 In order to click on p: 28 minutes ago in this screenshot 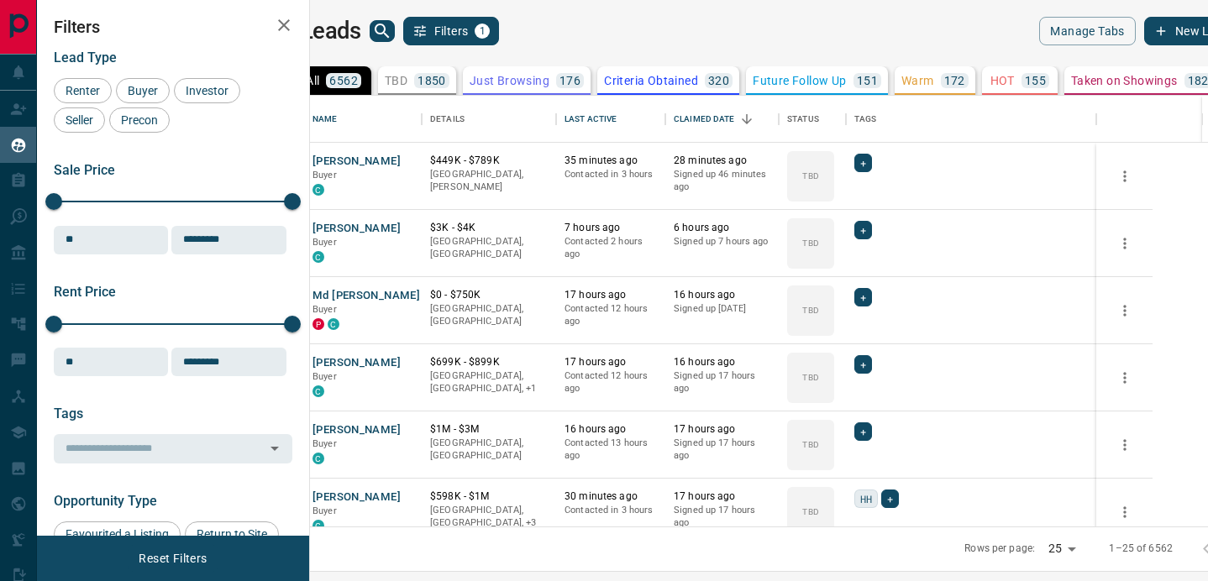, I will do `click(722, 160)`.